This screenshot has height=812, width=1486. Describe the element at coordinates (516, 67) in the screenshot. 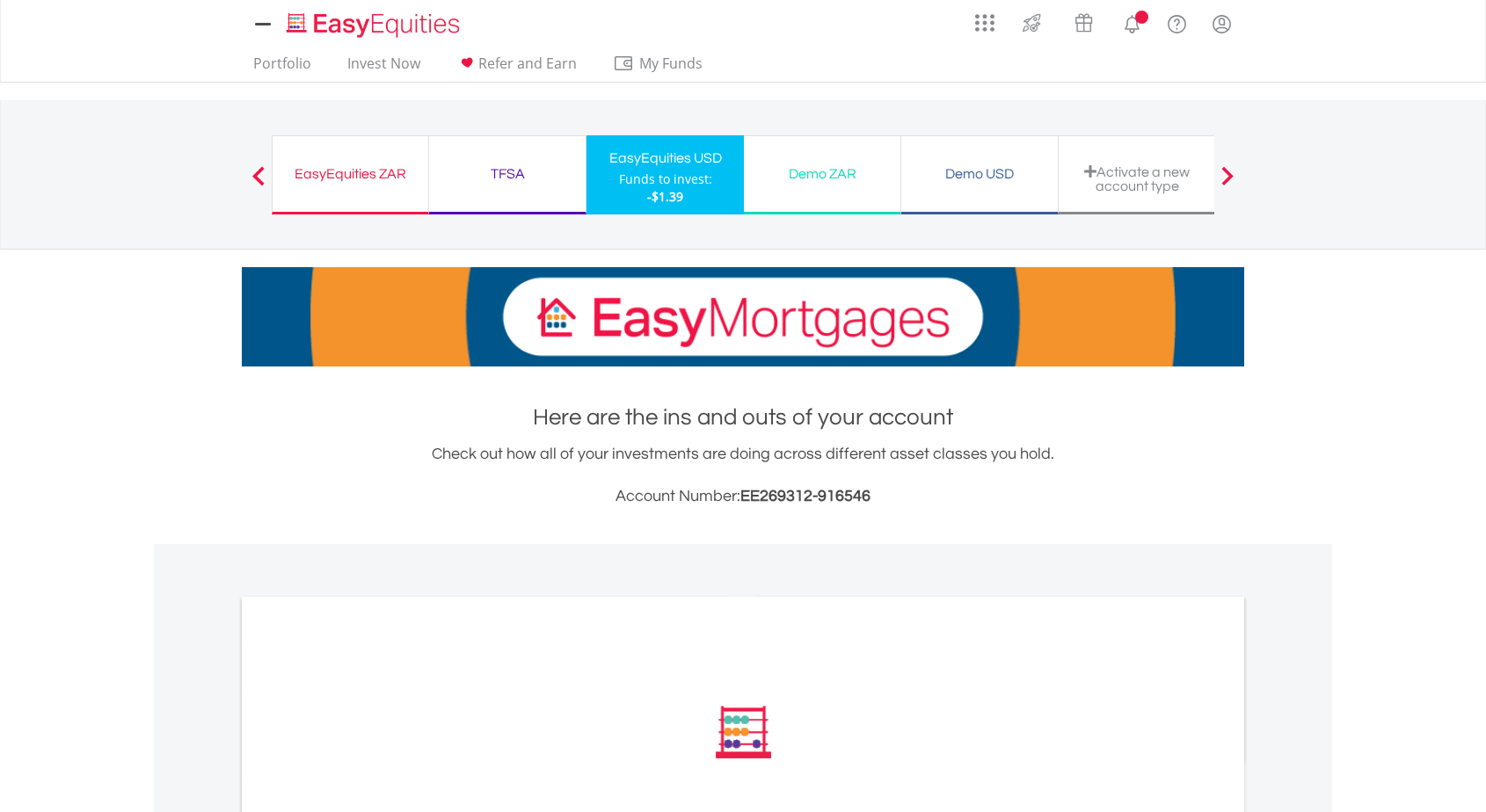

I see `a: Refer and Earn` at that location.